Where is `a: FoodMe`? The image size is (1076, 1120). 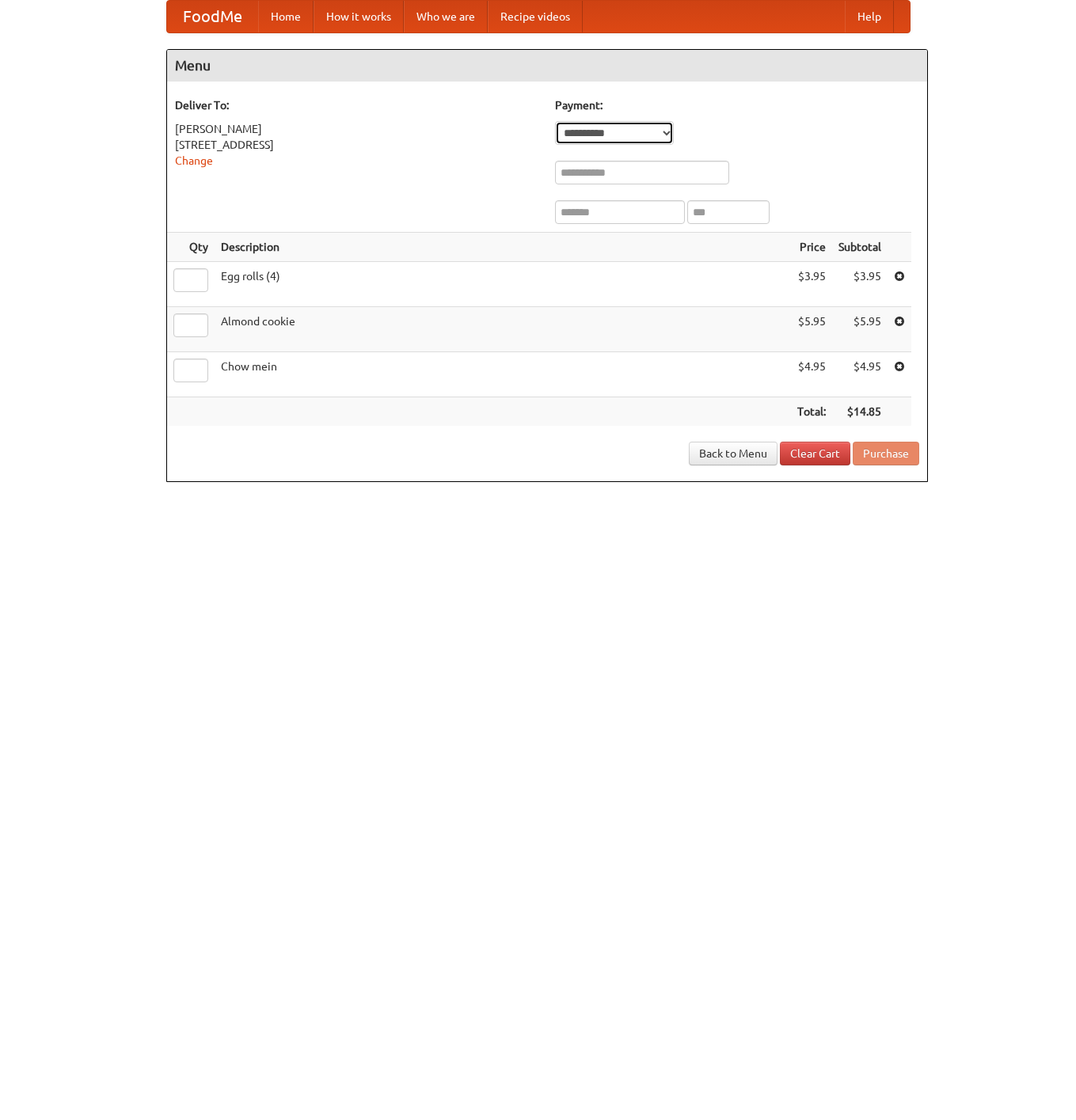
a: FoodMe is located at coordinates (212, 17).